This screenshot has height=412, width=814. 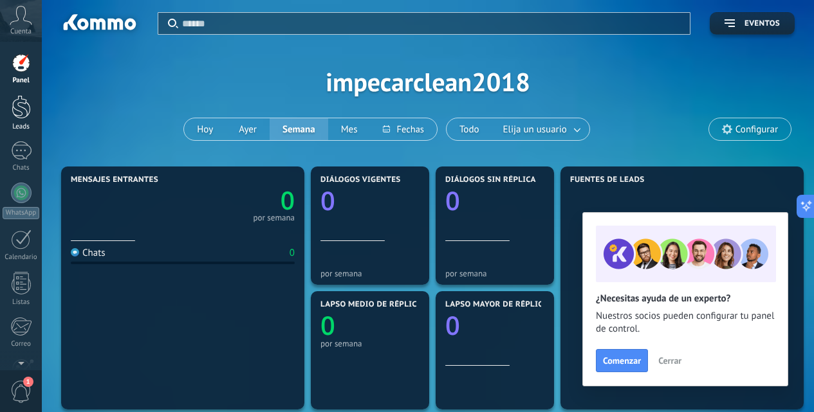 What do you see at coordinates (21, 344) in the screenshot?
I see `div: Correo` at bounding box center [21, 344].